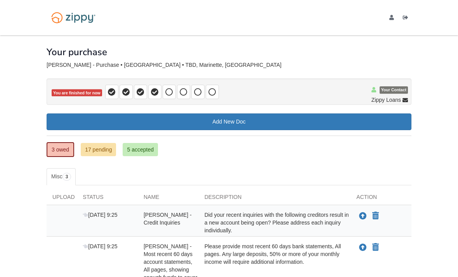 The height and width of the screenshot is (277, 458). I want to click on div: Name, so click(168, 199).